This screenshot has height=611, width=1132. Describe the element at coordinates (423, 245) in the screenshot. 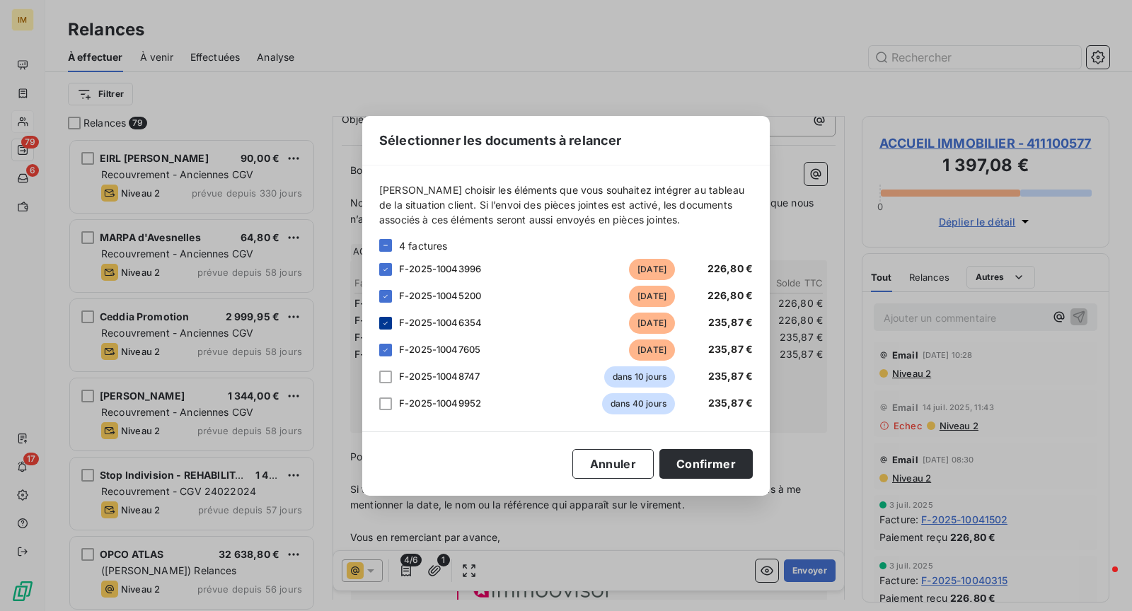

I see `span: 4 factures` at that location.